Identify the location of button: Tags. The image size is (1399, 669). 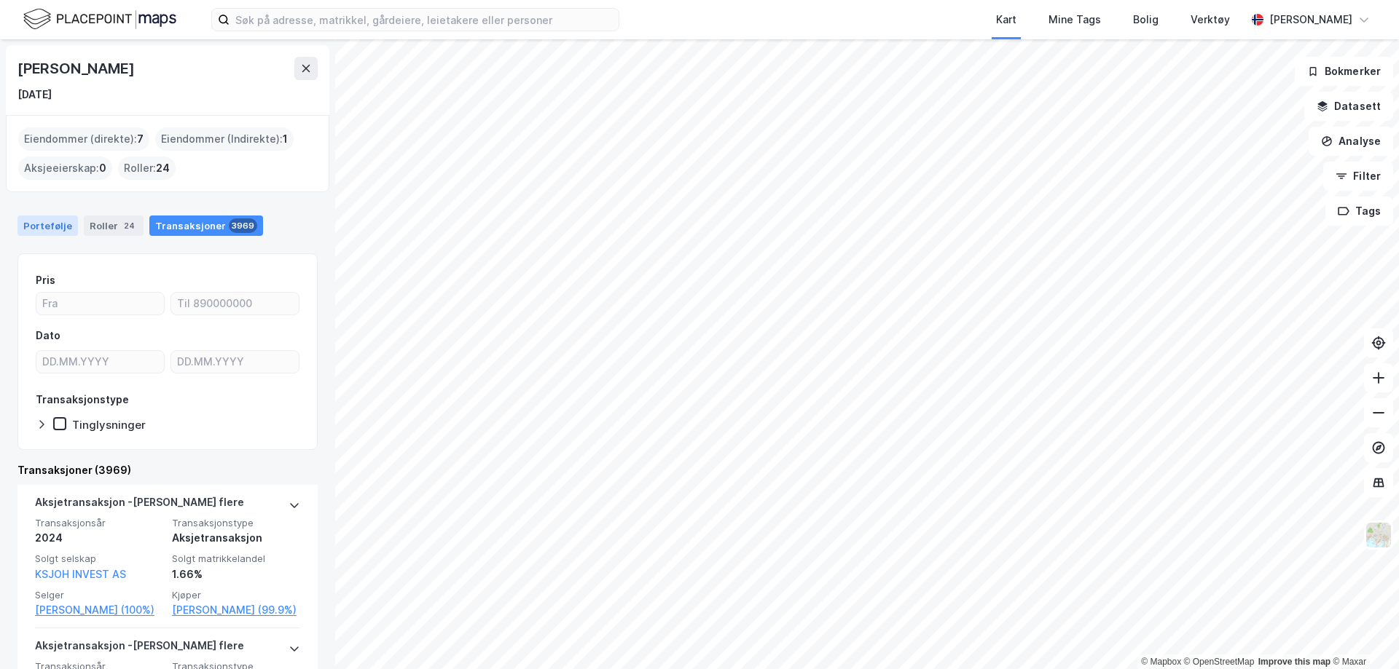
(1359, 211).